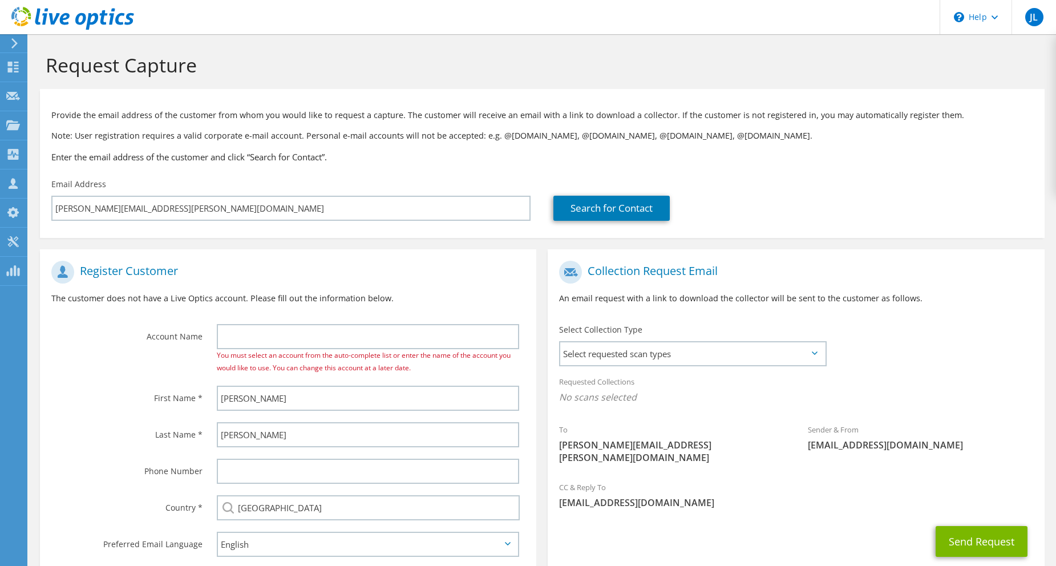 This screenshot has width=1056, height=566. Describe the element at coordinates (920, 437) in the screenshot. I see `div: Sender & From` at that location.